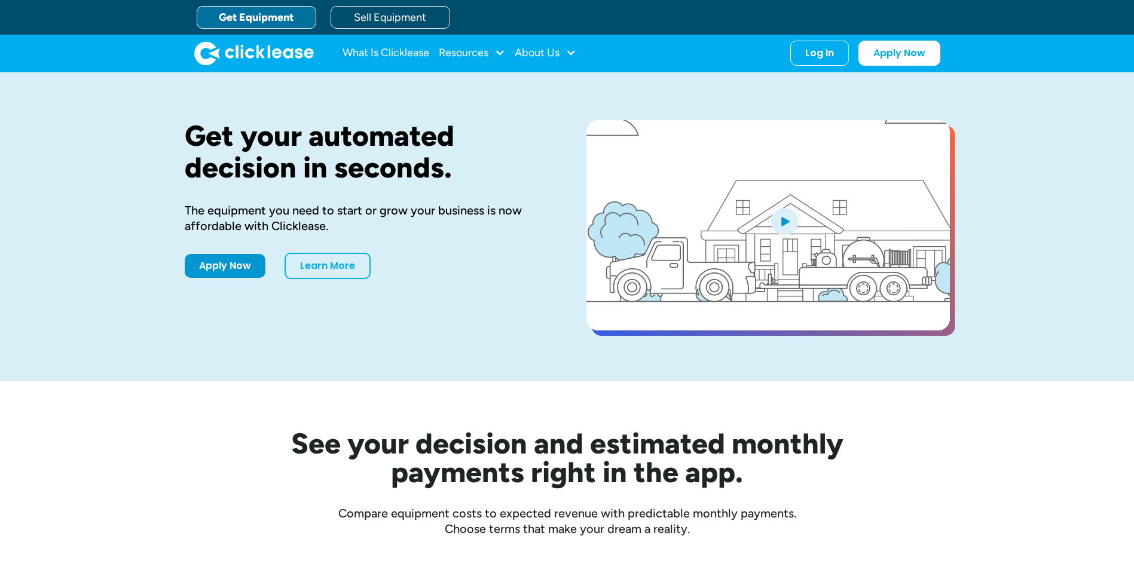 The width and height of the screenshot is (1134, 570). What do you see at coordinates (366, 152) in the screenshot?
I see `h1: Get your automated decision in seconds.` at bounding box center [366, 152].